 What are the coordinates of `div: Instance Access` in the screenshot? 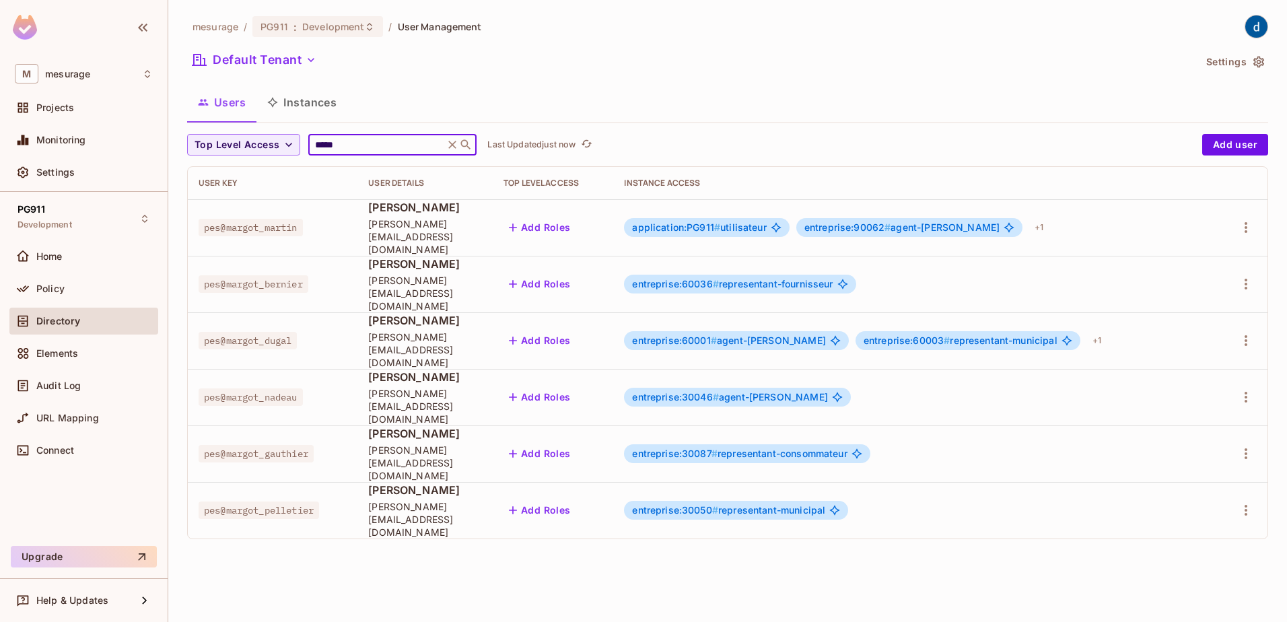 It's located at (914, 183).